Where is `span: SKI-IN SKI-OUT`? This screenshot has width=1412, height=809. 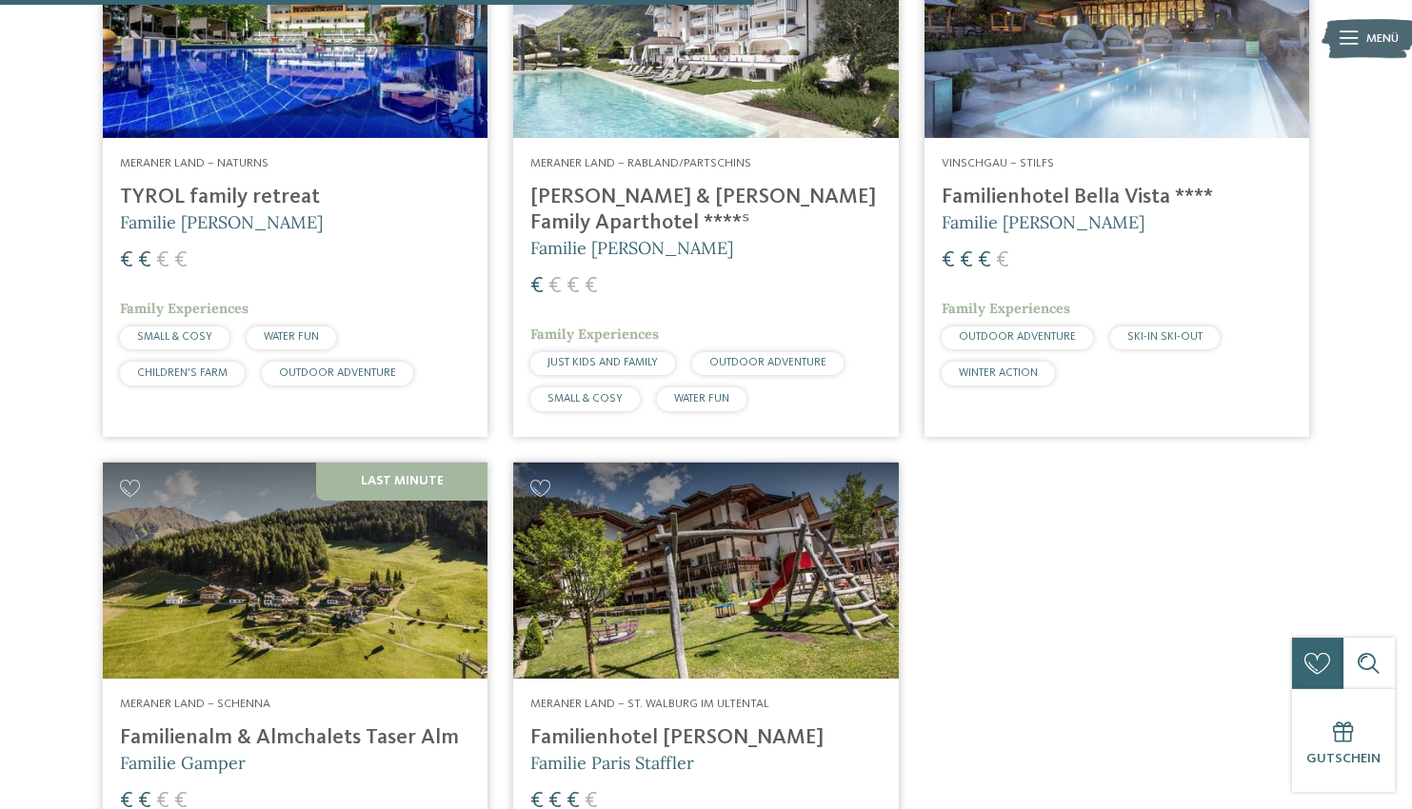 span: SKI-IN SKI-OUT is located at coordinates (1165, 337).